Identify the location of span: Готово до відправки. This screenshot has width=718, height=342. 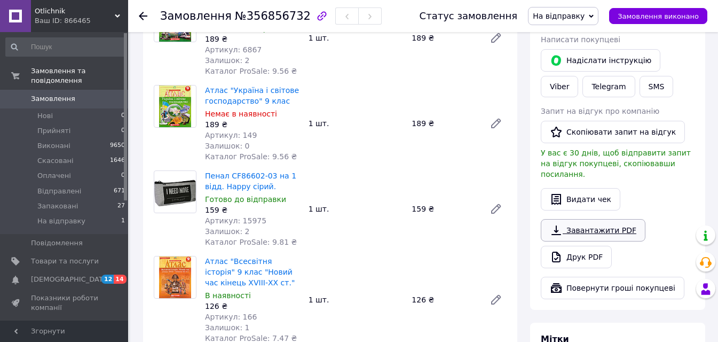
(246, 199).